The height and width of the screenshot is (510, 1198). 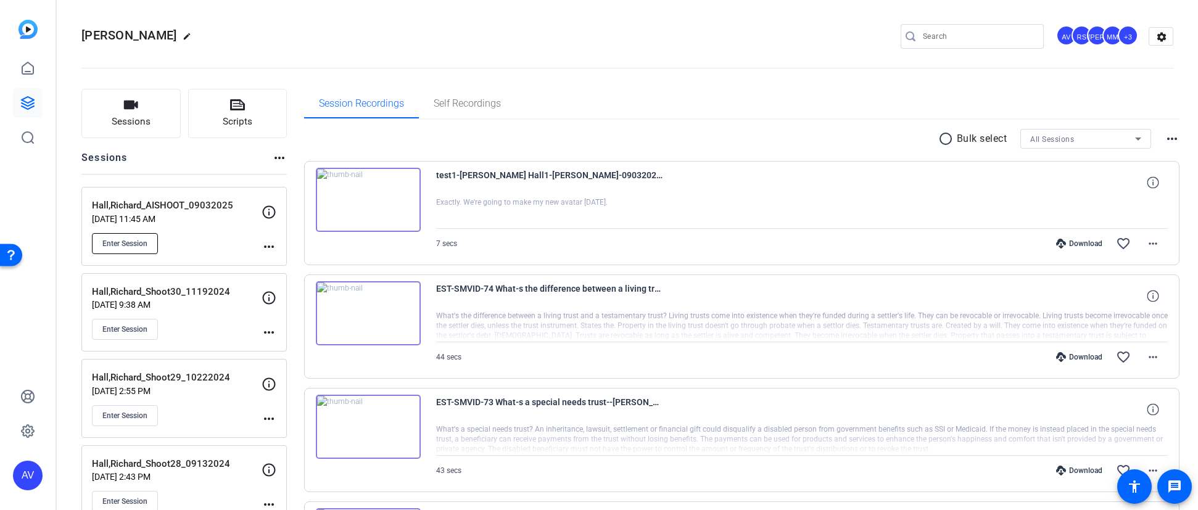 What do you see at coordinates (176, 378) in the screenshot?
I see `p: Hall,Richard_Shoot29_10222024` at bounding box center [176, 378].